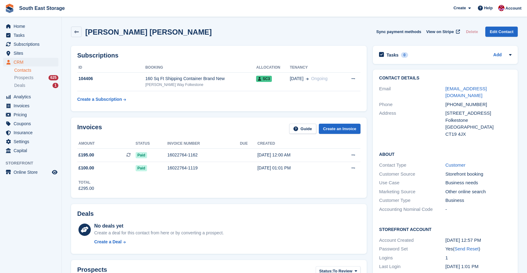 Image resolution: width=527 pixels, height=273 pixels. Describe the element at coordinates (478, 249) in the screenshot. I see `div: Yes` at that location.